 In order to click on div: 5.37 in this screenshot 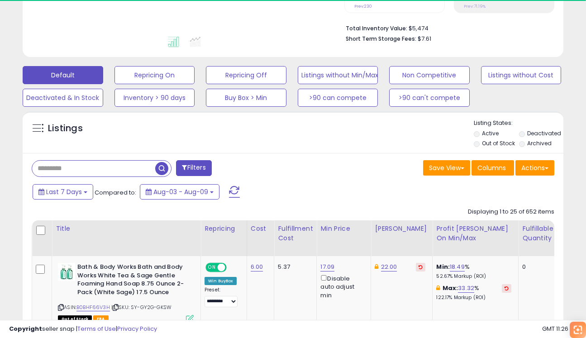, I will do `click(294, 267)`.